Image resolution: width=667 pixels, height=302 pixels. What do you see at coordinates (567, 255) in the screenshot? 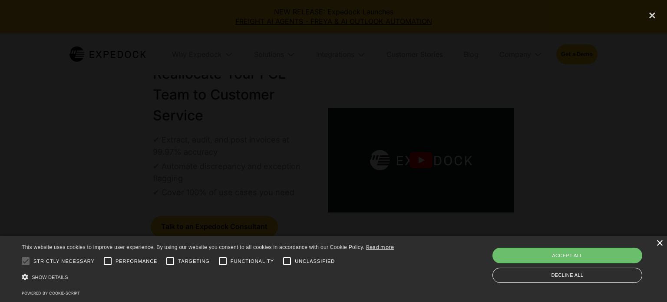
I see `div: Accept all` at bounding box center [567, 255].